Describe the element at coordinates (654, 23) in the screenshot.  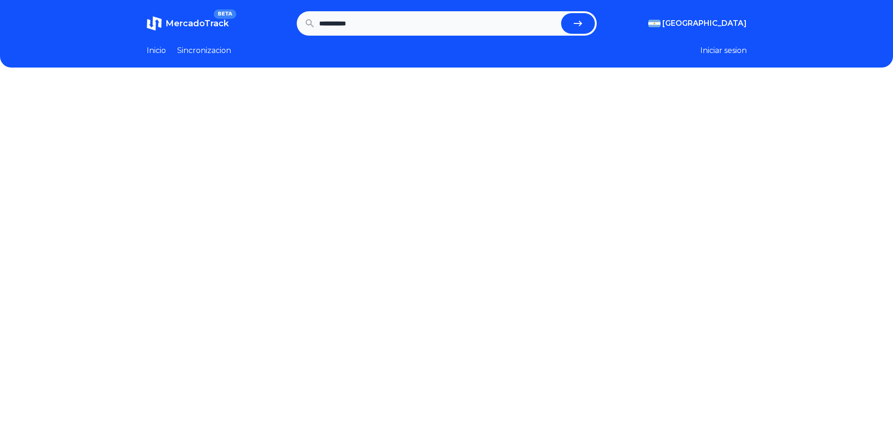
I see `img: Argentina` at that location.